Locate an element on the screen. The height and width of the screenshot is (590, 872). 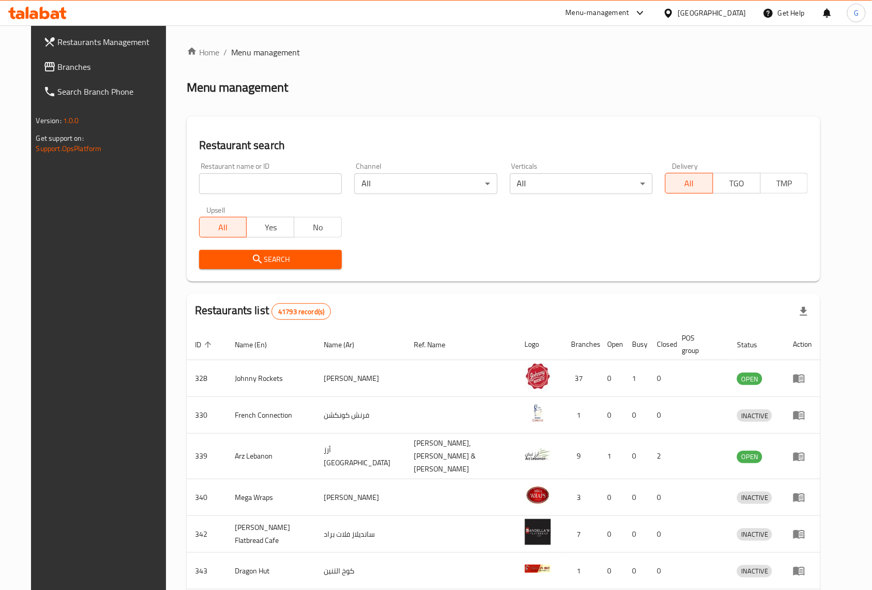
div: Export file is located at coordinates (804, 311).